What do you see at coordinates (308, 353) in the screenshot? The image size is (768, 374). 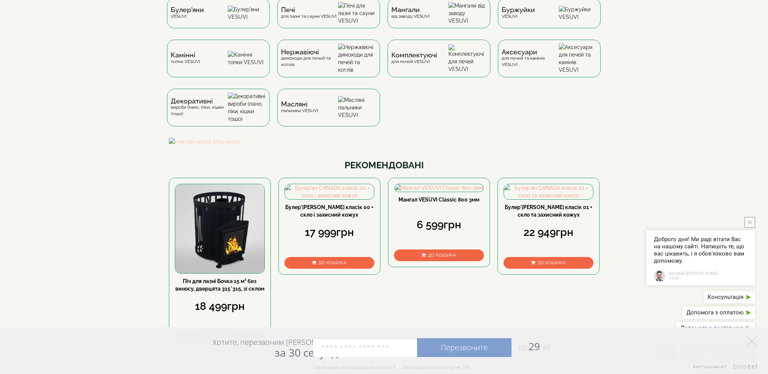 I see `span: за 30 секунд?` at bounding box center [308, 353].